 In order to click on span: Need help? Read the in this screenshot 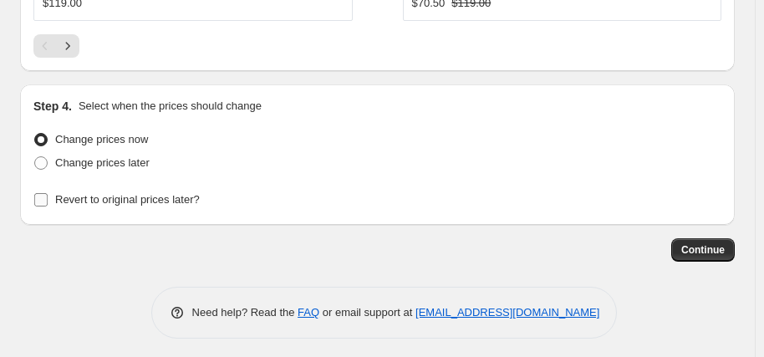, I will do `click(245, 312)`.